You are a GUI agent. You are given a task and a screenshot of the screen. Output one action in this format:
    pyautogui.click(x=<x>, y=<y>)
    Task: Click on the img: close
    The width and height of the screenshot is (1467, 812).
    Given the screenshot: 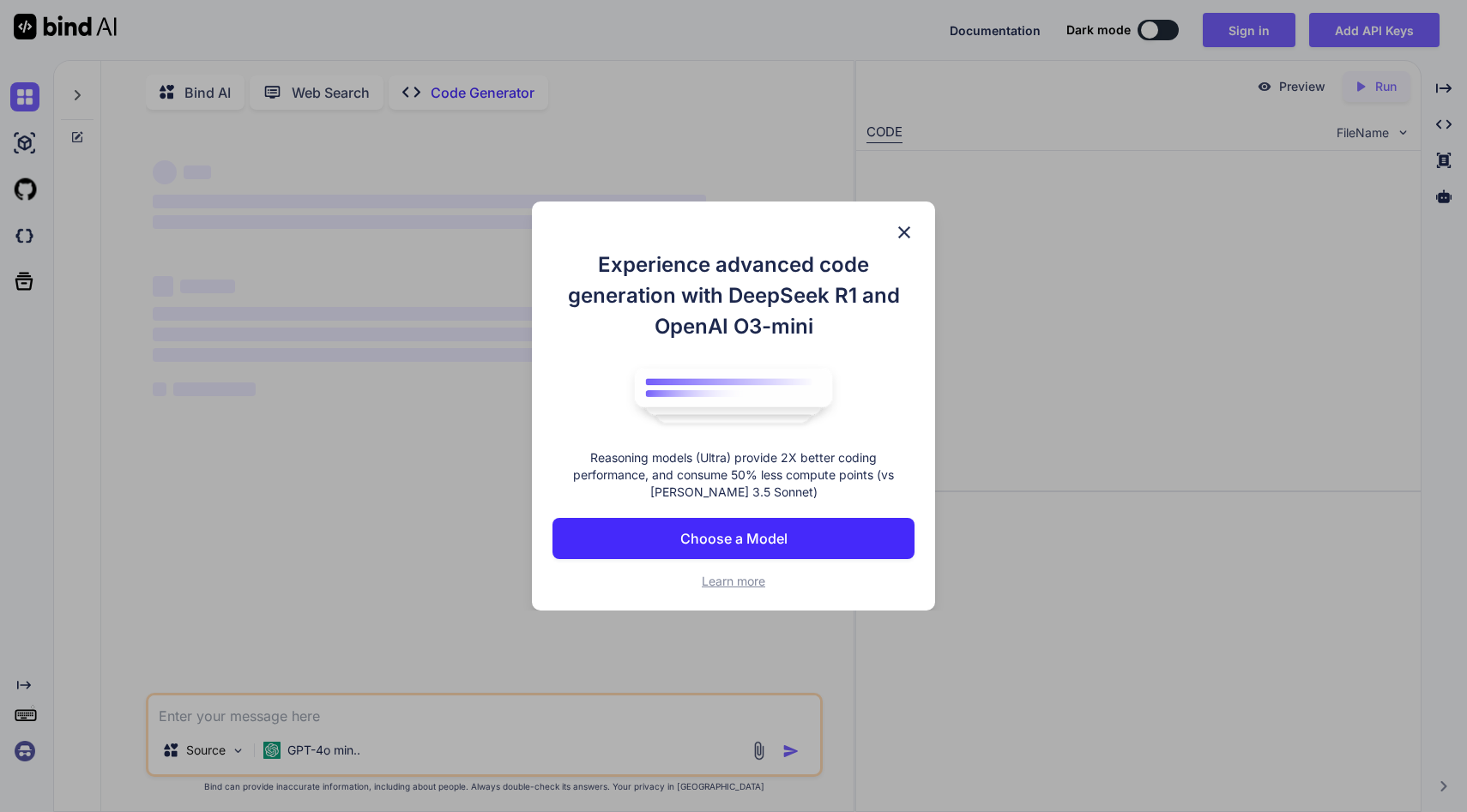 What is the action you would take?
    pyautogui.click(x=905, y=232)
    